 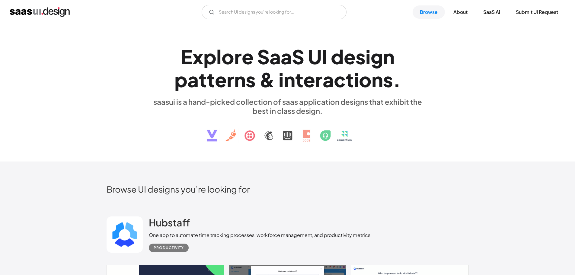 What do you see at coordinates (337, 56) in the screenshot?
I see `div: d` at bounding box center [337, 56].